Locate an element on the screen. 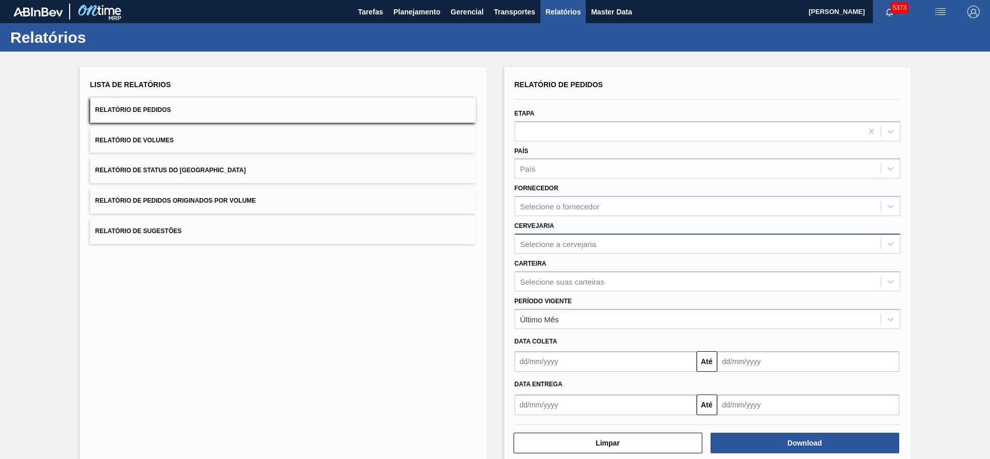 This screenshot has width=990, height=459. label: Etapa is located at coordinates (524, 113).